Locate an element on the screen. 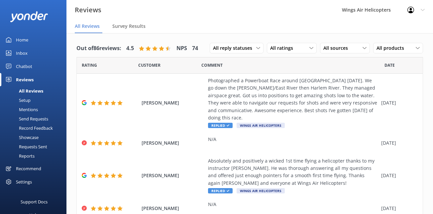 The height and width of the screenshot is (214, 433). div: Inbox is located at coordinates (22, 53).